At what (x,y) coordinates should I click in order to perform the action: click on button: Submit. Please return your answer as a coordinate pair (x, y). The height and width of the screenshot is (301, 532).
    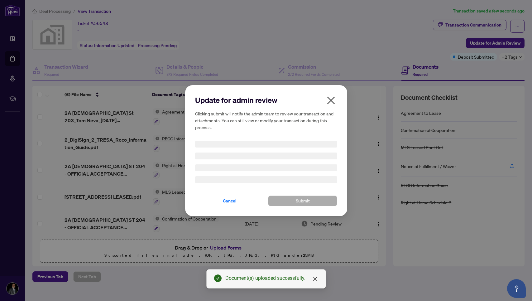
    Looking at the image, I should click on (303, 201).